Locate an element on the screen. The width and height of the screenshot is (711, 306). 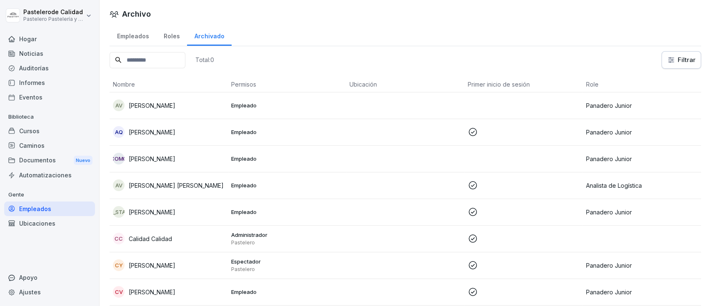
a: Archivado is located at coordinates (209, 35).